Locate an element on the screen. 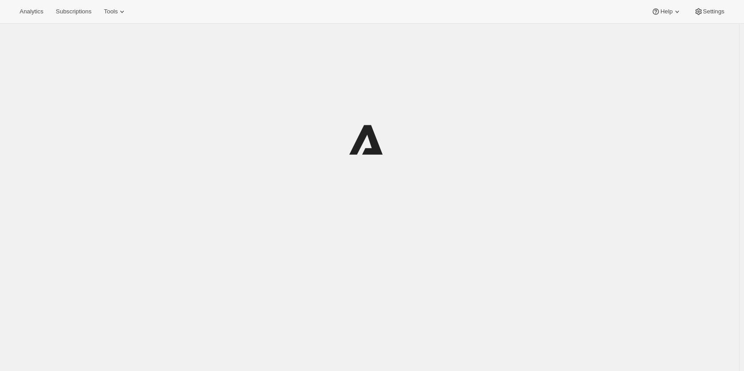 Image resolution: width=744 pixels, height=371 pixels. button: Tools is located at coordinates (115, 12).